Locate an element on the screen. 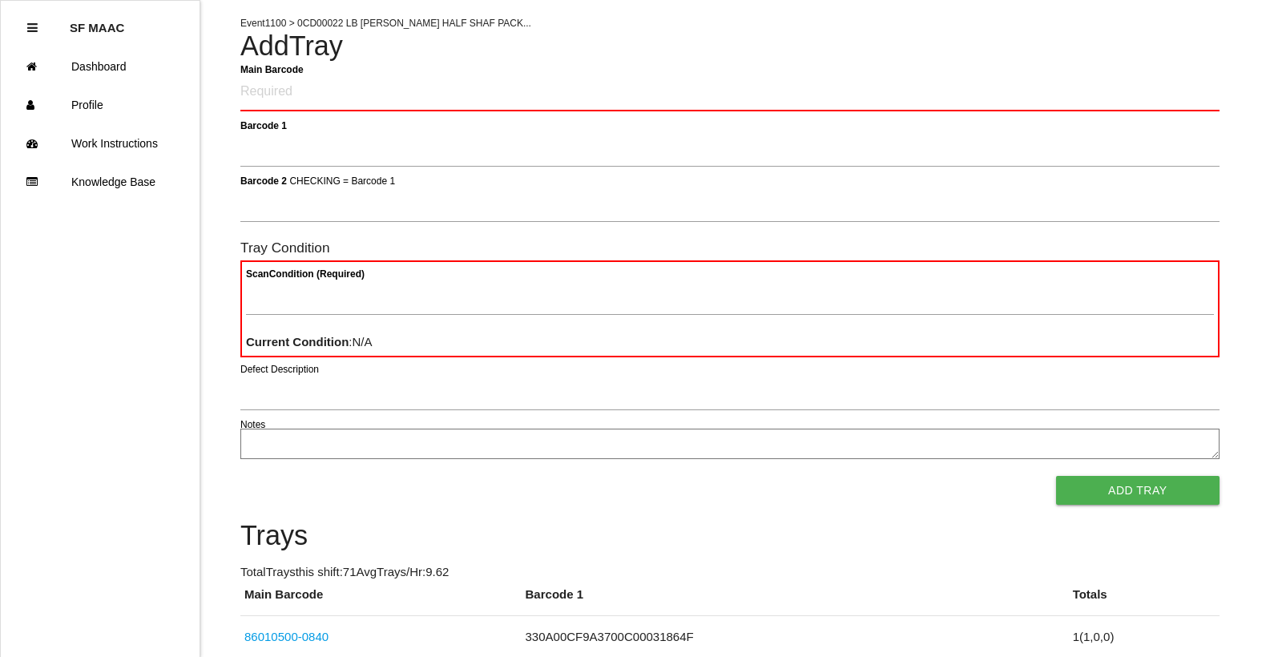 The width and height of the screenshot is (1270, 657). a: Profile is located at coordinates (100, 105).